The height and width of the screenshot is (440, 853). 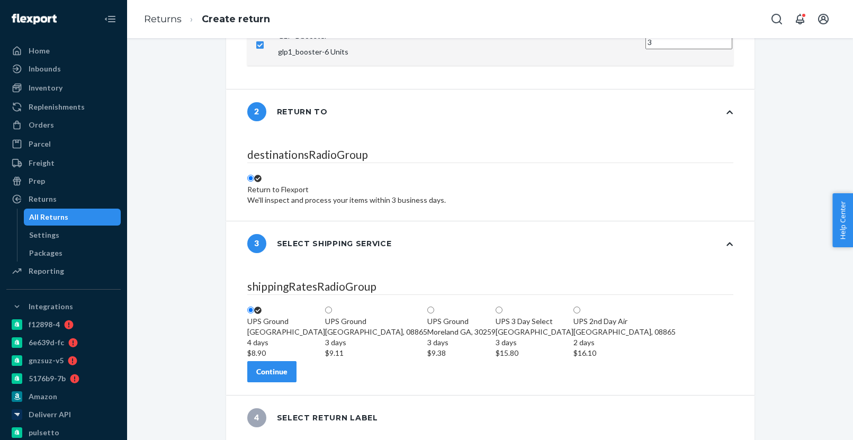 I want to click on span: 2, so click(x=257, y=112).